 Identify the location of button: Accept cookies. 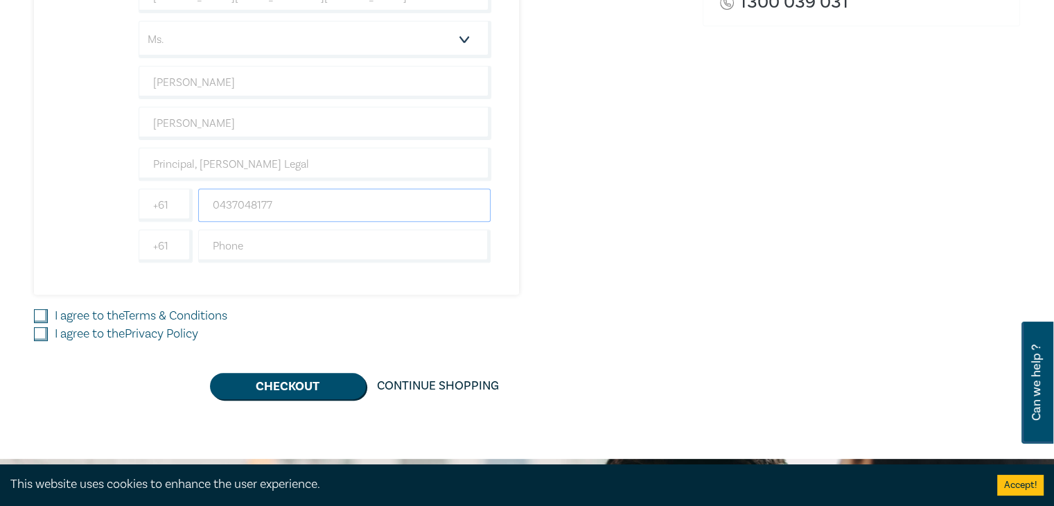
(1020, 485).